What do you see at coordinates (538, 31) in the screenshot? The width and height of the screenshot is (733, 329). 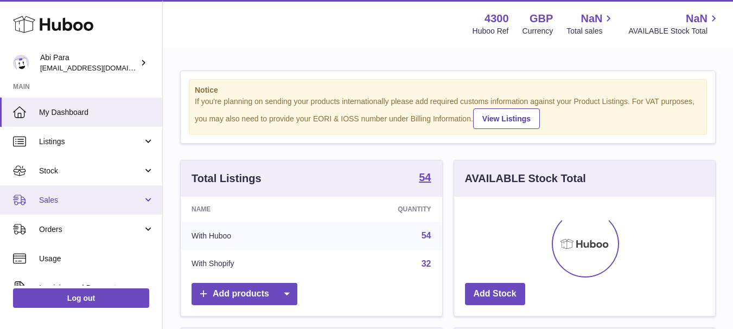 I see `div: Currency` at bounding box center [538, 31].